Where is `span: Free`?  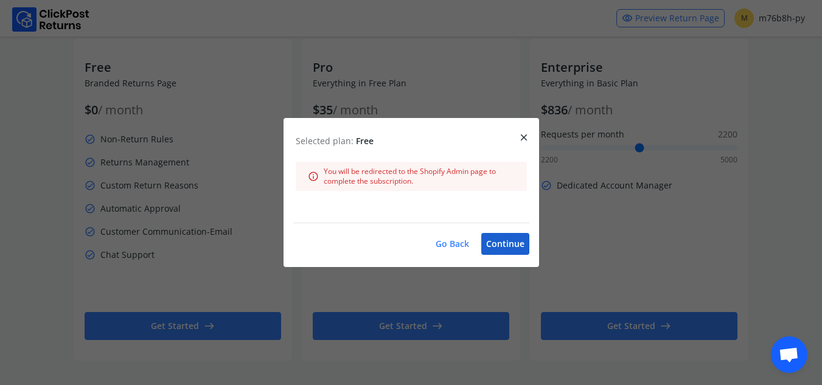
span: Free is located at coordinates (365, 141).